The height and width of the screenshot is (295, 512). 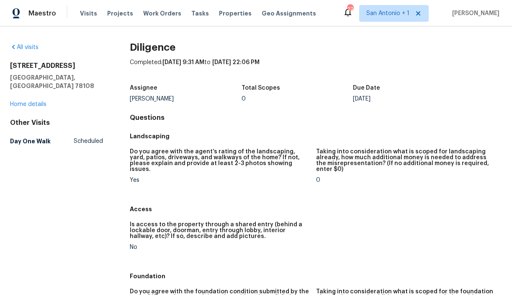 What do you see at coordinates (219, 160) in the screenshot?
I see `h5: Do you agree with the agent’s rating of the landscaping, yard, patios, driveways, and walkways of...` at bounding box center [219, 160].